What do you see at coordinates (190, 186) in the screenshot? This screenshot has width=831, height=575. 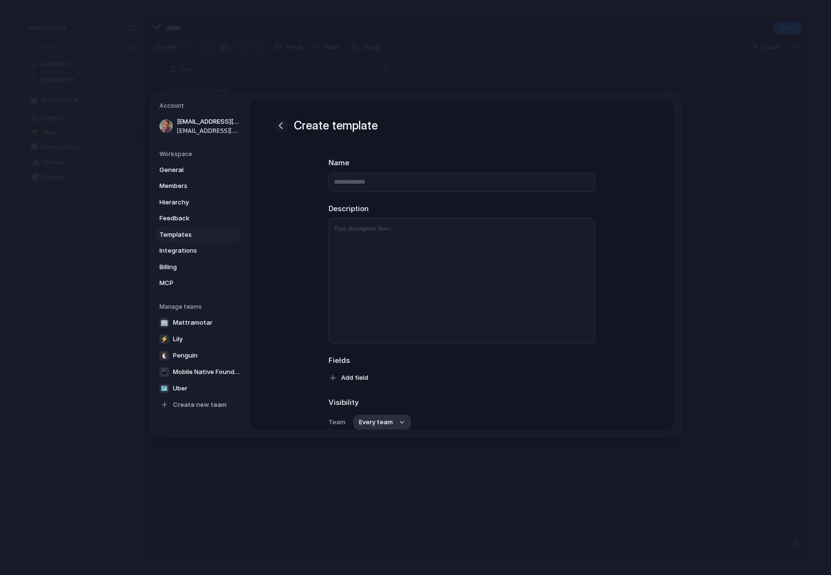 I see `span: Members` at bounding box center [190, 186].